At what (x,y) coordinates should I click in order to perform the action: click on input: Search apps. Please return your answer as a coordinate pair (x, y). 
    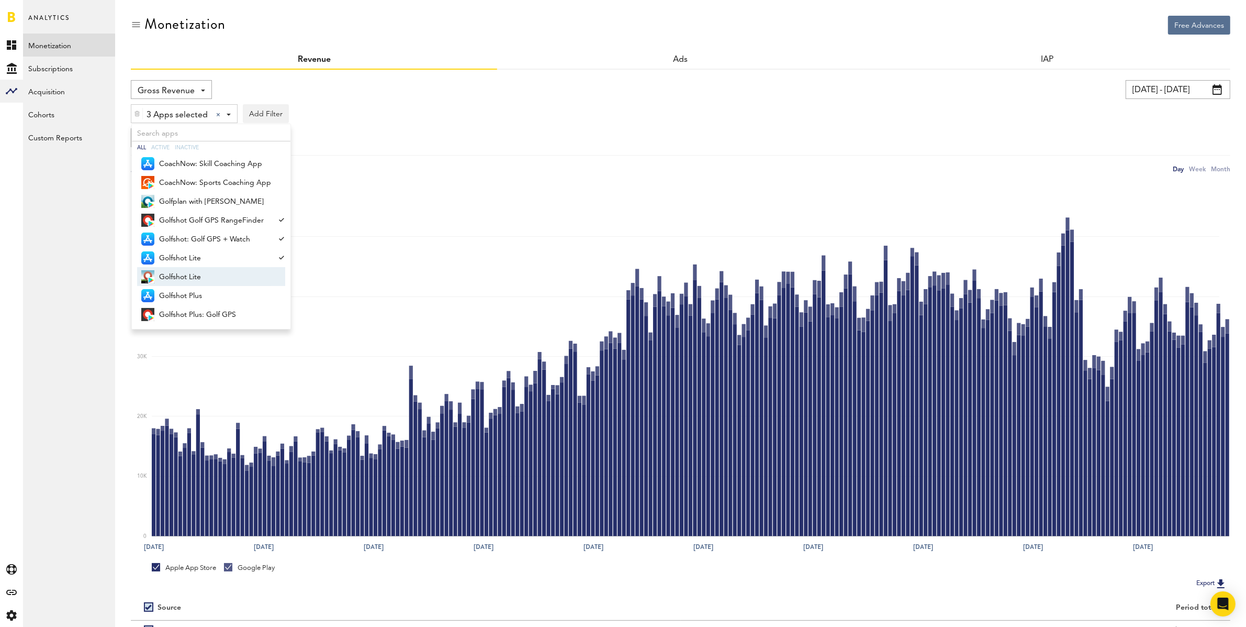
    Looking at the image, I should click on (211, 132).